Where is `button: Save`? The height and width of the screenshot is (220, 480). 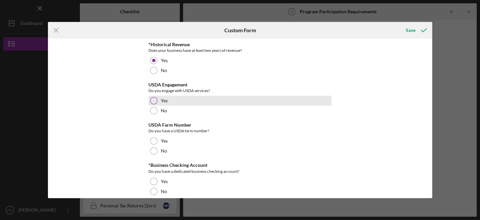
button: Save is located at coordinates (415, 30).